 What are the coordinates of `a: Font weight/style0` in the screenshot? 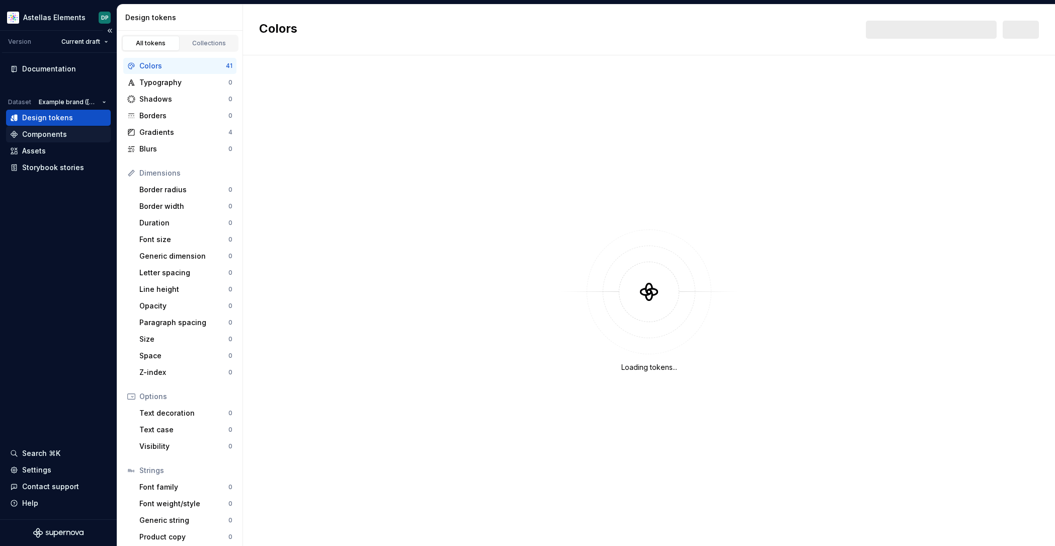 It's located at (186, 504).